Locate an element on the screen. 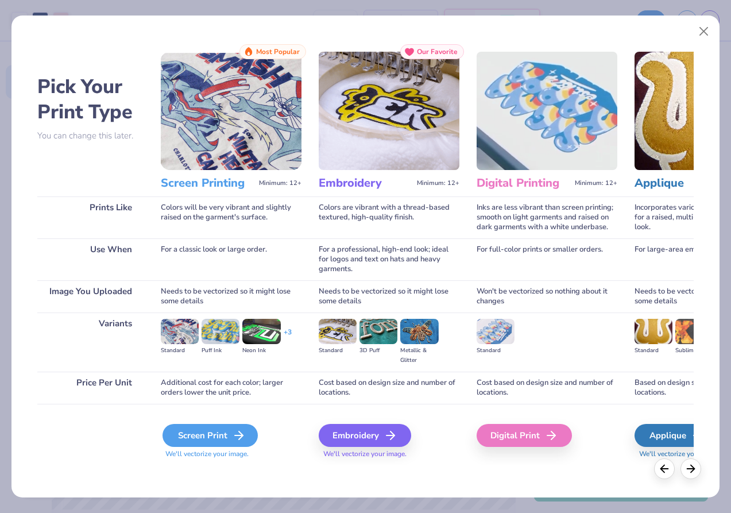 The image size is (731, 513). div: Price Per Unit is located at coordinates (90, 387).